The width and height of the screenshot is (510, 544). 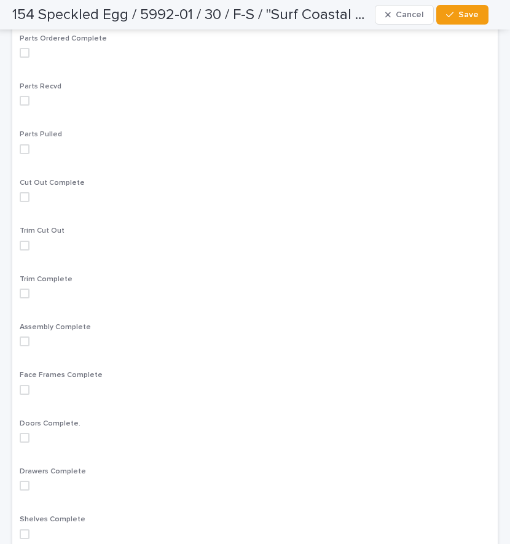 What do you see at coordinates (468, 15) in the screenshot?
I see `span: Save` at bounding box center [468, 15].